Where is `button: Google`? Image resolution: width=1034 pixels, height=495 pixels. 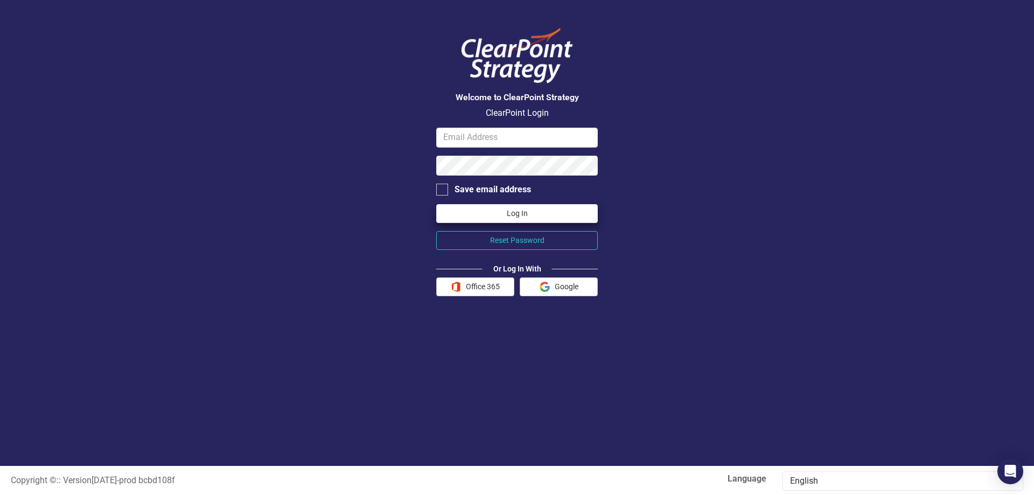
button: Google is located at coordinates (558, 286).